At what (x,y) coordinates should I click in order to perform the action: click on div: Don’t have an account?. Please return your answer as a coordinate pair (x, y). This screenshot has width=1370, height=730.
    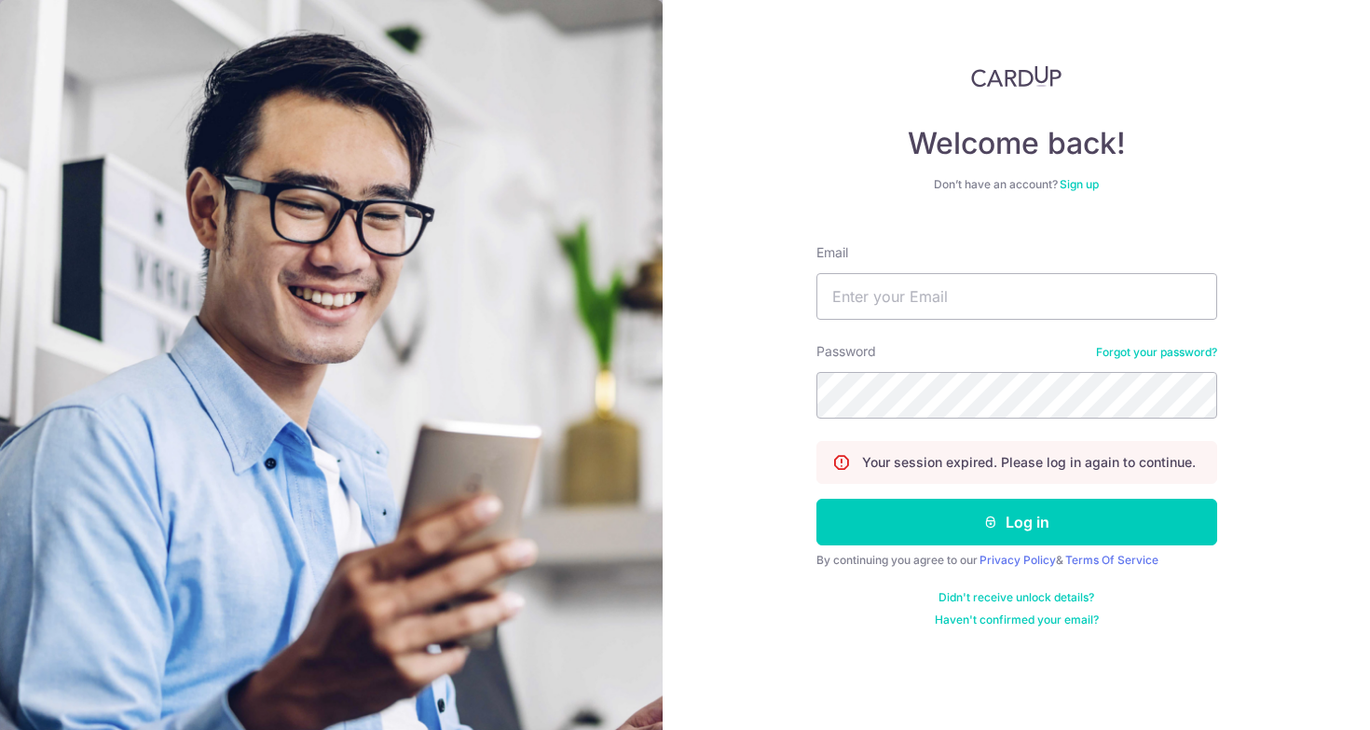
    Looking at the image, I should click on (1017, 185).